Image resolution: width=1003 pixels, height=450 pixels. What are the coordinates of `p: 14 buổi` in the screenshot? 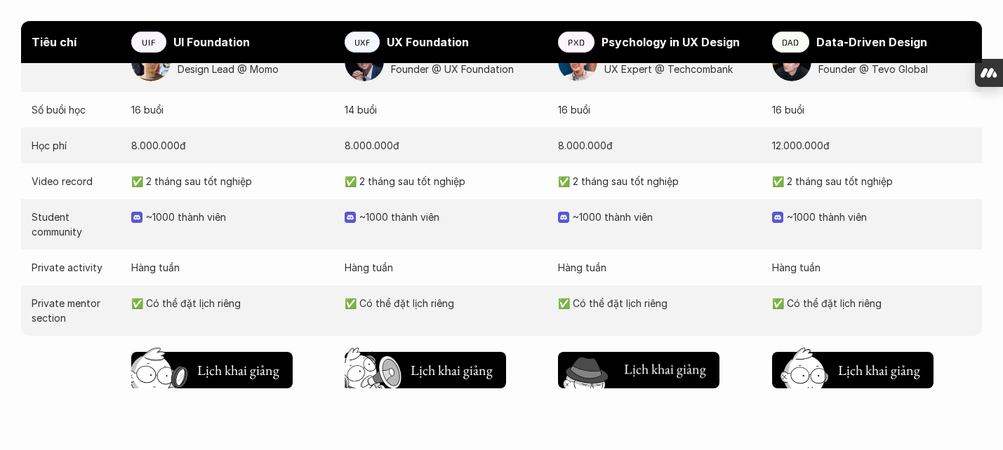 It's located at (444, 109).